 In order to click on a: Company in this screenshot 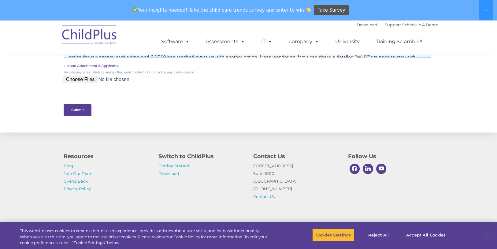, I will do `click(304, 42)`.